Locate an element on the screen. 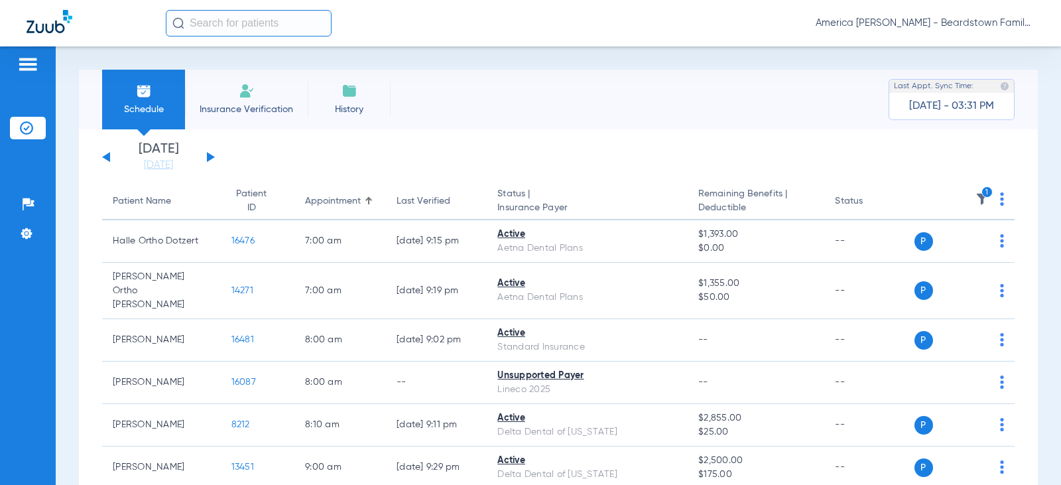 The image size is (1061, 485). span: 14271 is located at coordinates (242, 291).